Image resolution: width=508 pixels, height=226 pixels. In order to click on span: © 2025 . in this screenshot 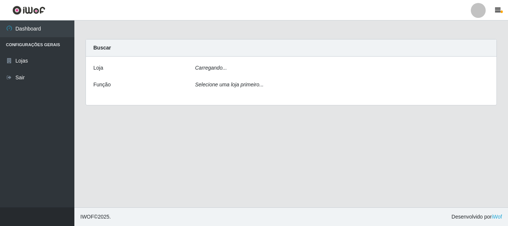, I will do `click(95, 216)`.